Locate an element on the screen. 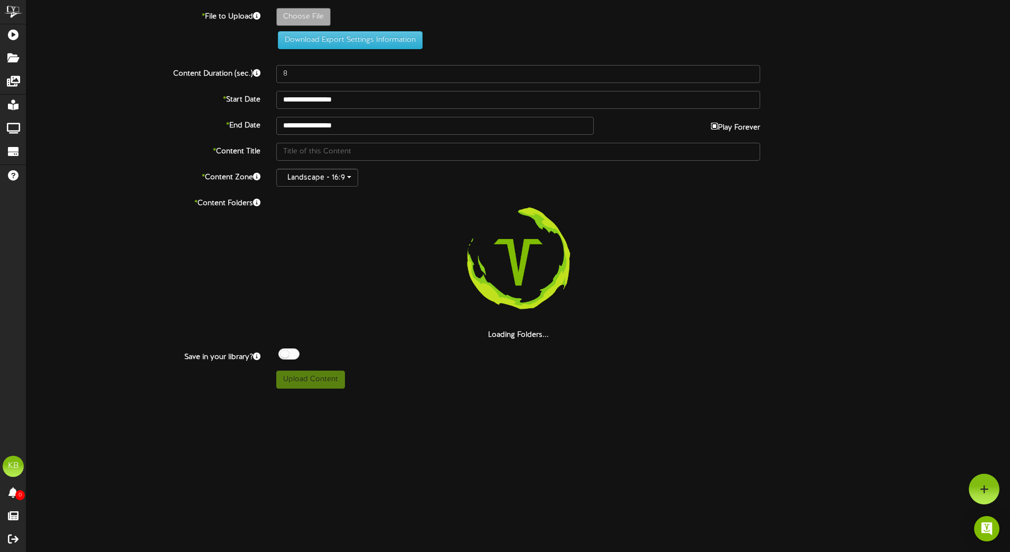 The width and height of the screenshot is (1010, 552). button: Download Export Settings Information is located at coordinates (350, 40).